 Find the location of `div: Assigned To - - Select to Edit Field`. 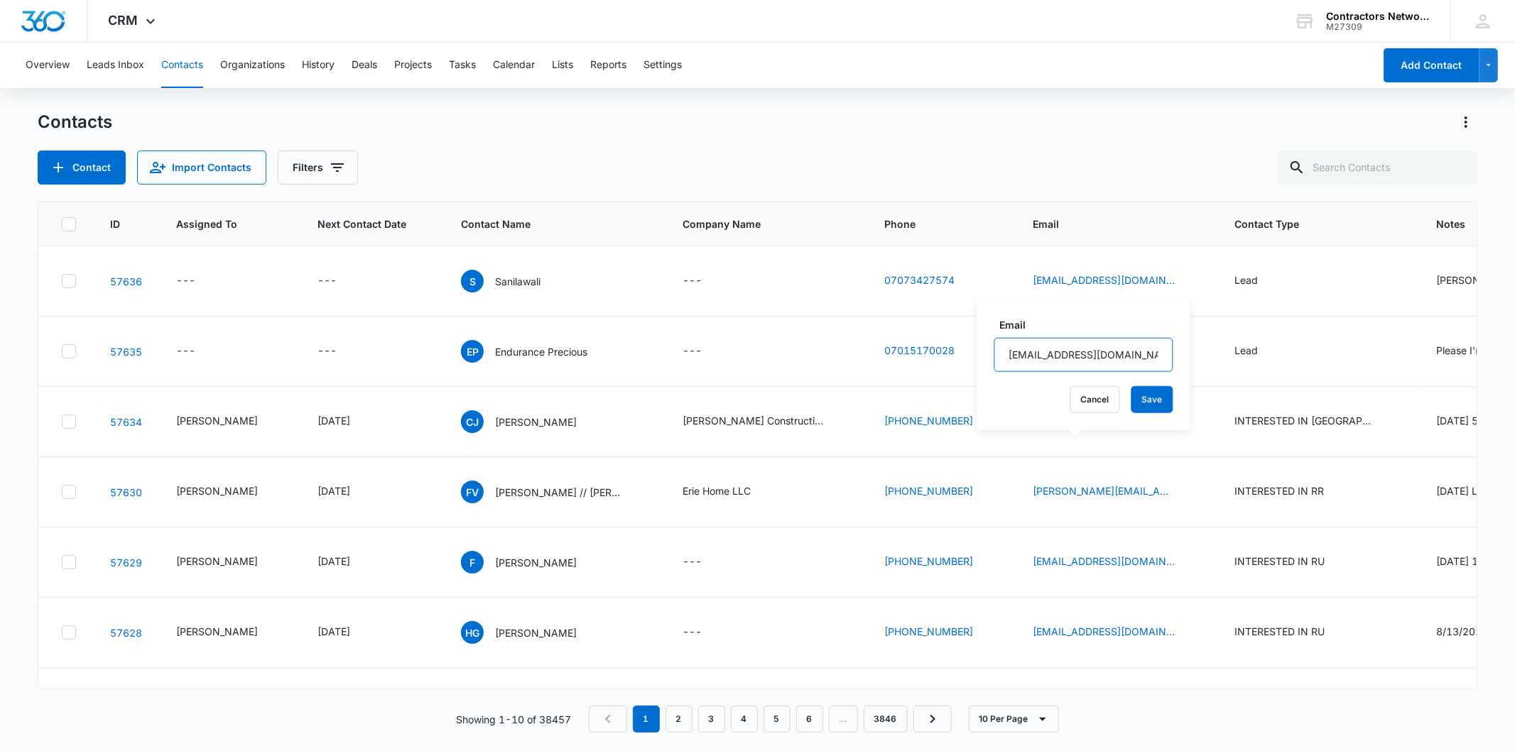

div: Assigned To - - Select to Edit Field is located at coordinates (198, 352).